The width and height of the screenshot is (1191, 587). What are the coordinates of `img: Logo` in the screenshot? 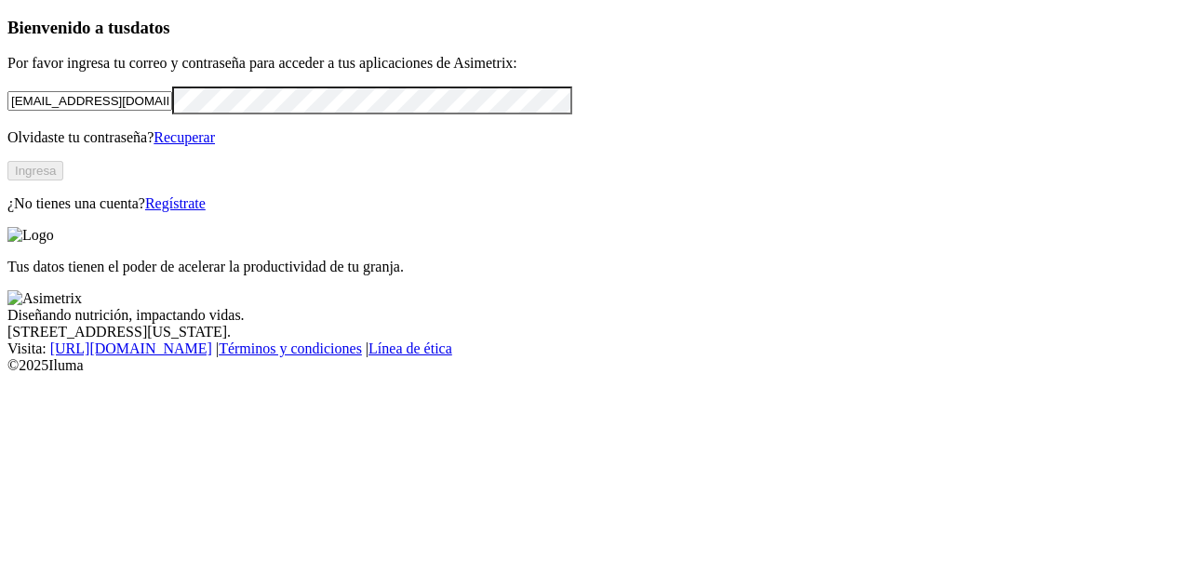 It's located at (31, 235).